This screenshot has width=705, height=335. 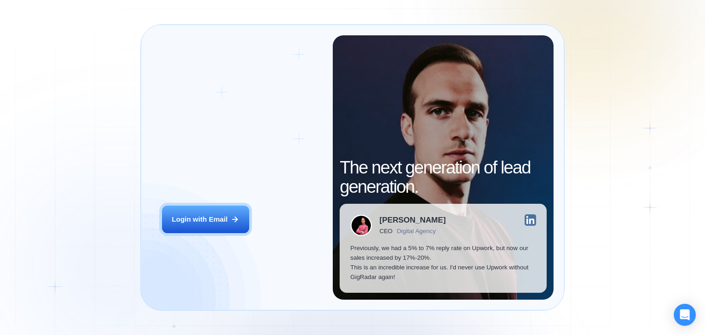 I want to click on div: Login with Email, so click(x=200, y=219).